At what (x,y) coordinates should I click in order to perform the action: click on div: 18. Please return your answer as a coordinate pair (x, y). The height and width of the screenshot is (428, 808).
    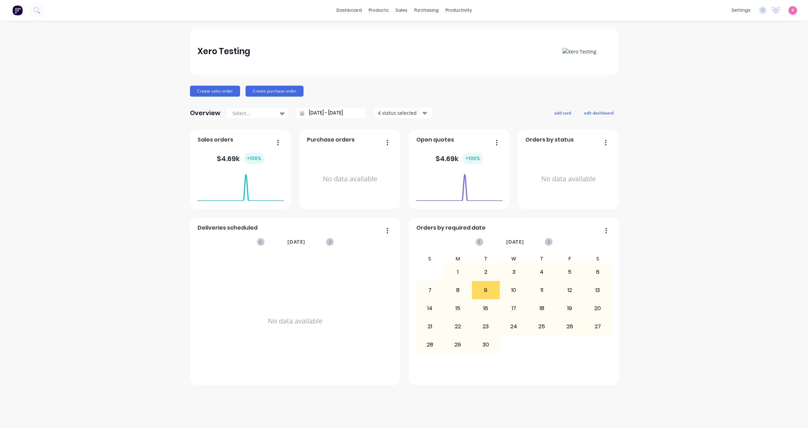
    Looking at the image, I should click on (542, 309).